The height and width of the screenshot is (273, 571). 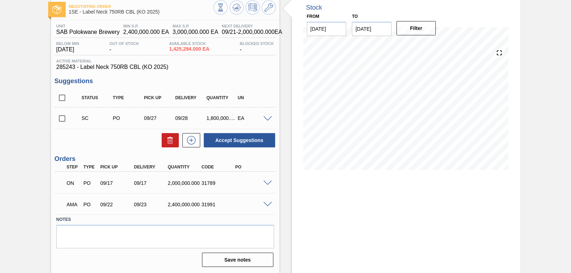 I want to click on label: Notes, so click(x=165, y=219).